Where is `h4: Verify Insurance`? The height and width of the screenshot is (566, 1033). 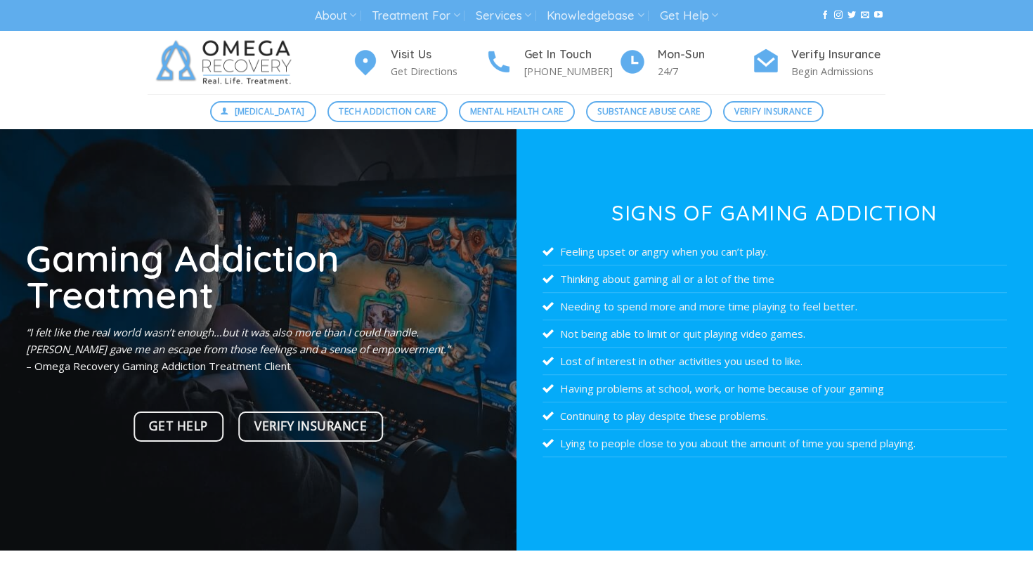
h4: Verify Insurance is located at coordinates (838, 55).